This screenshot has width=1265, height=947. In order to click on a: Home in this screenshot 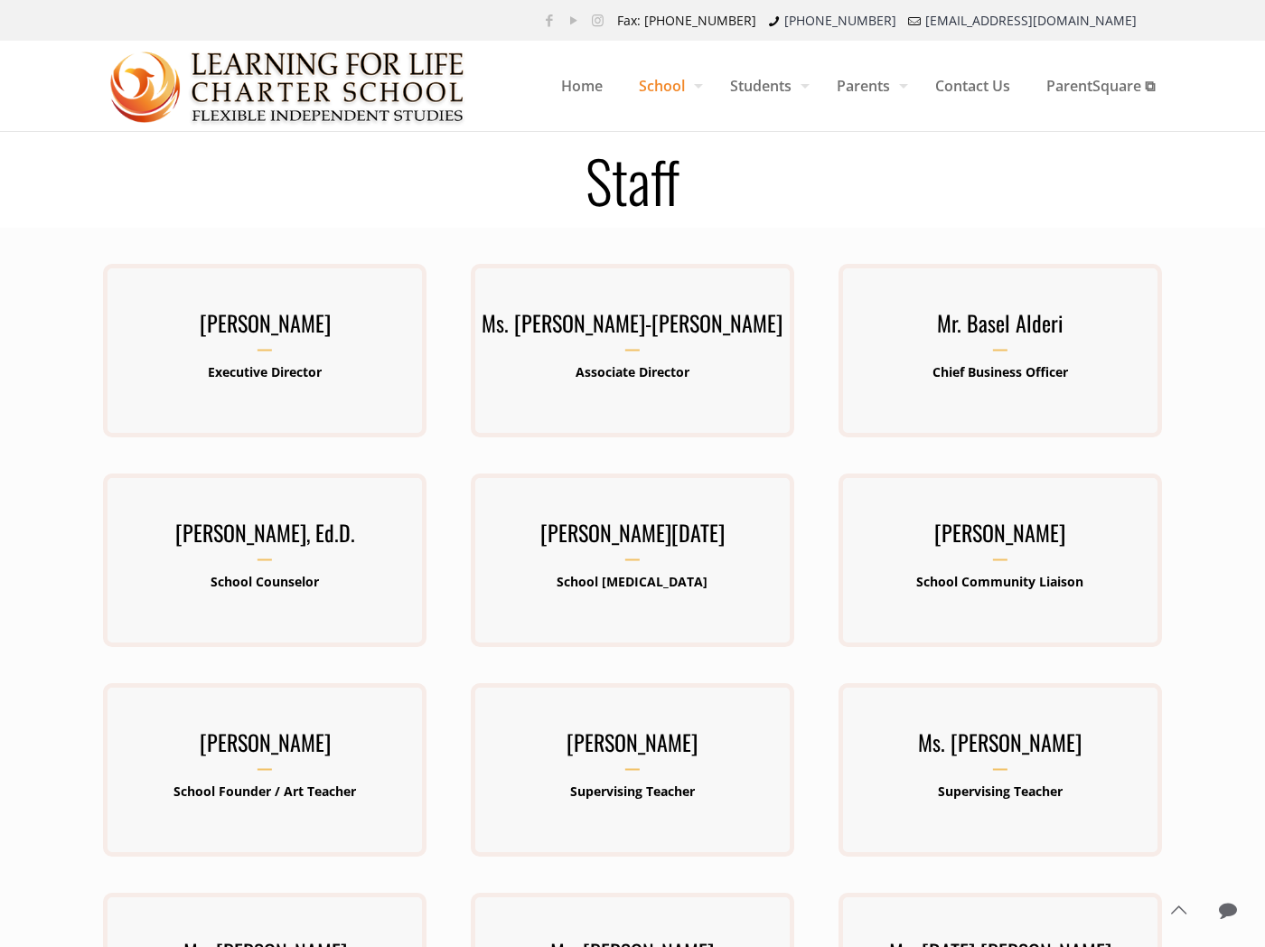, I will do `click(582, 86)`.